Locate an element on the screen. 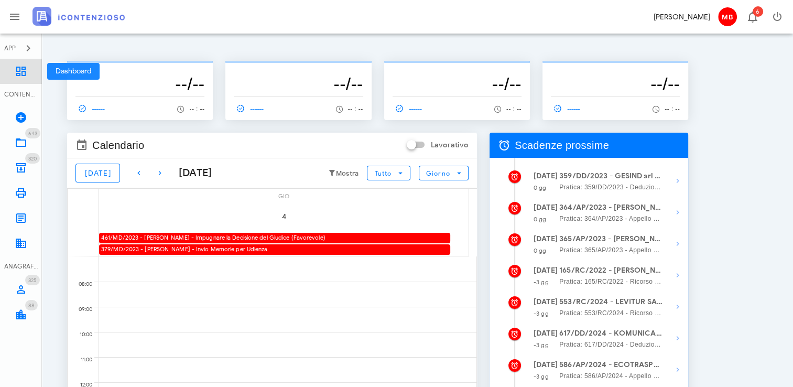 This screenshot has width=793, height=387. button: Tutto is located at coordinates (388, 173).